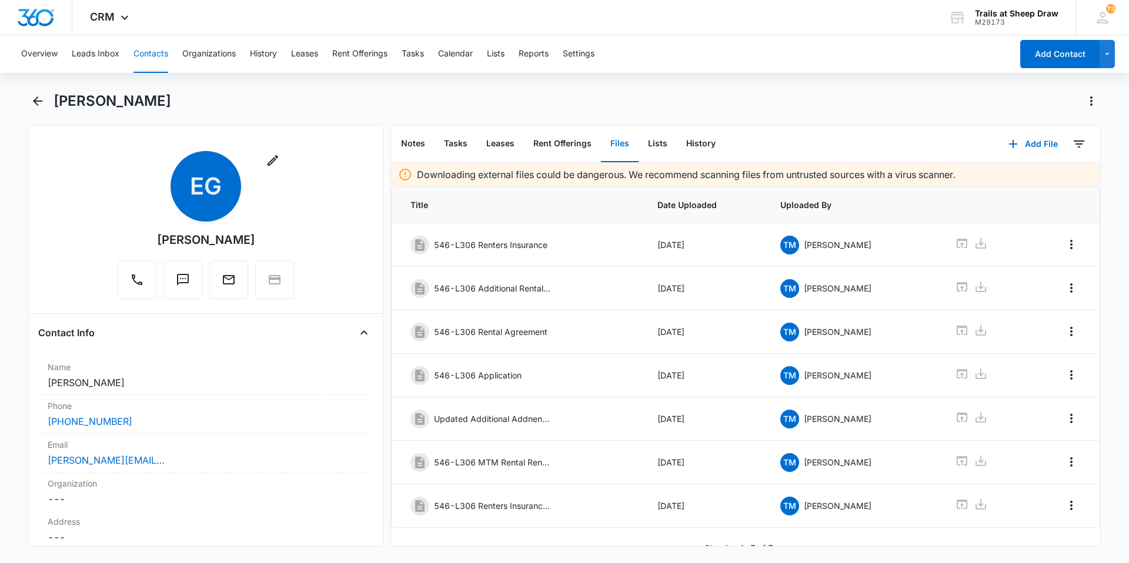  What do you see at coordinates (493, 419) in the screenshot?
I see `p: Updated Additional Addnendum` at bounding box center [493, 419].